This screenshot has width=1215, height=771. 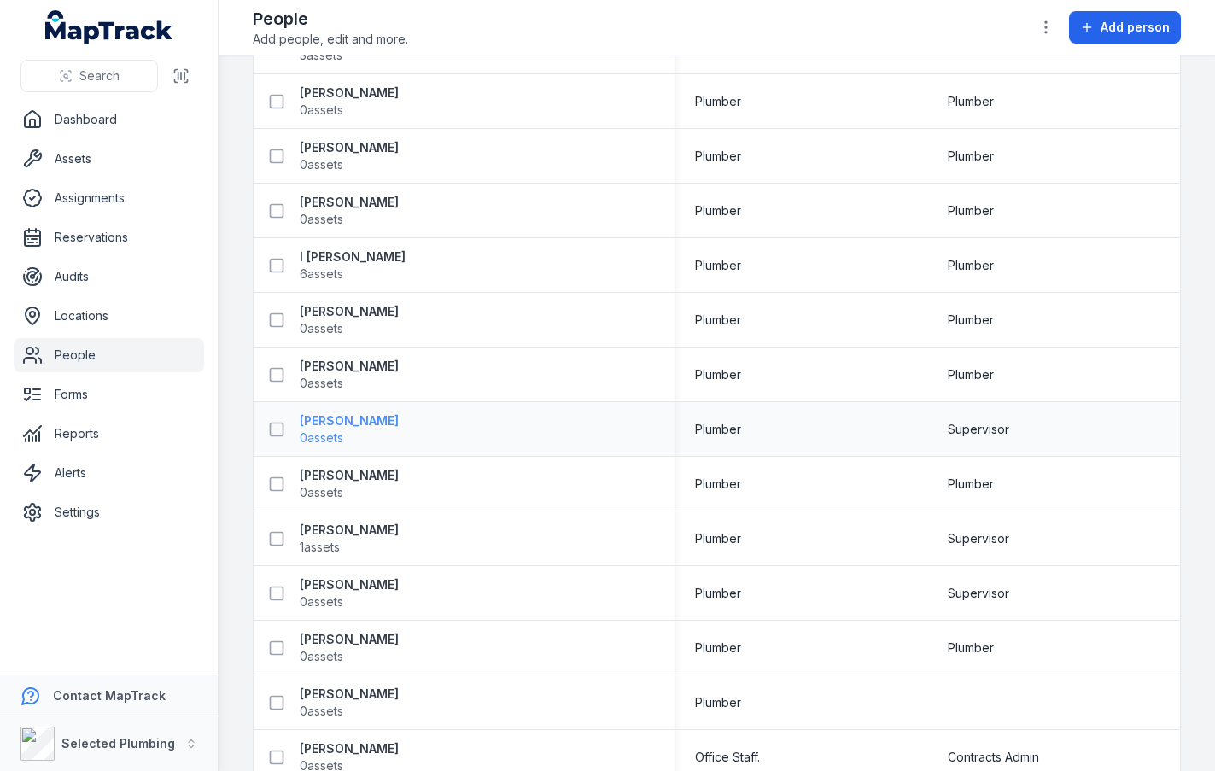 I want to click on a: Reports, so click(x=108, y=434).